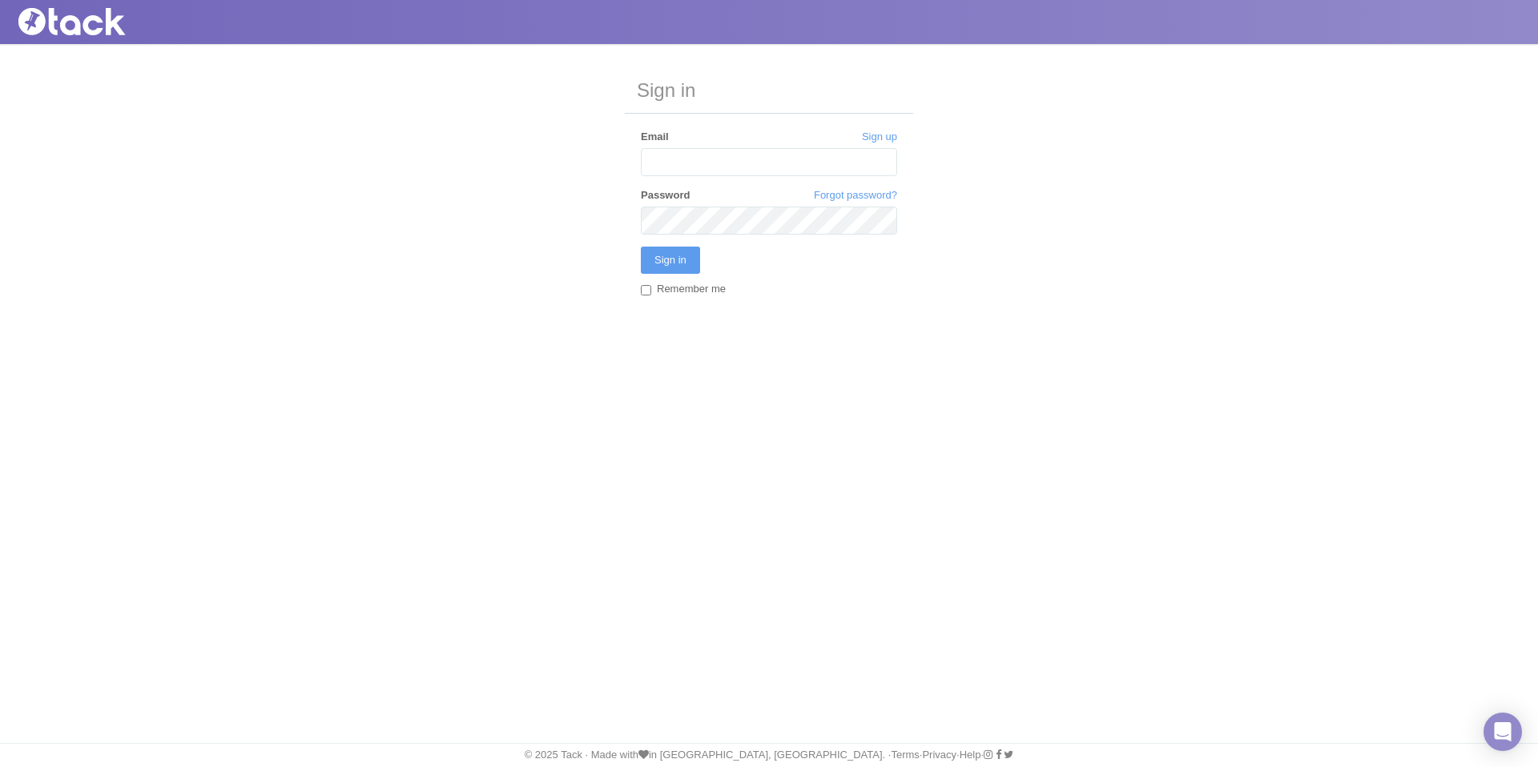 The height and width of the screenshot is (767, 1538). What do you see at coordinates (939, 755) in the screenshot?
I see `a: Privacy` at bounding box center [939, 755].